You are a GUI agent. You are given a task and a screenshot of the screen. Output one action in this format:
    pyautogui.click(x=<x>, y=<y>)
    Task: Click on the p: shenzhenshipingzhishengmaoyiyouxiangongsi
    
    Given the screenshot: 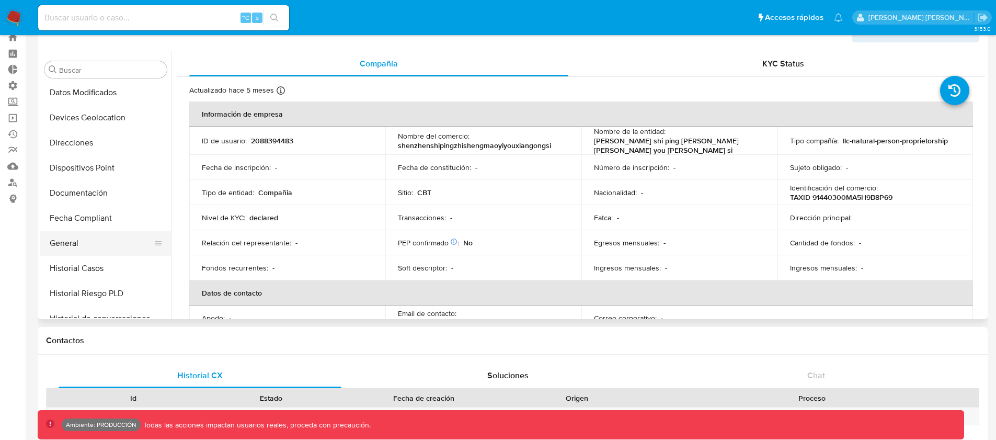 What is the action you would take?
    pyautogui.click(x=474, y=145)
    